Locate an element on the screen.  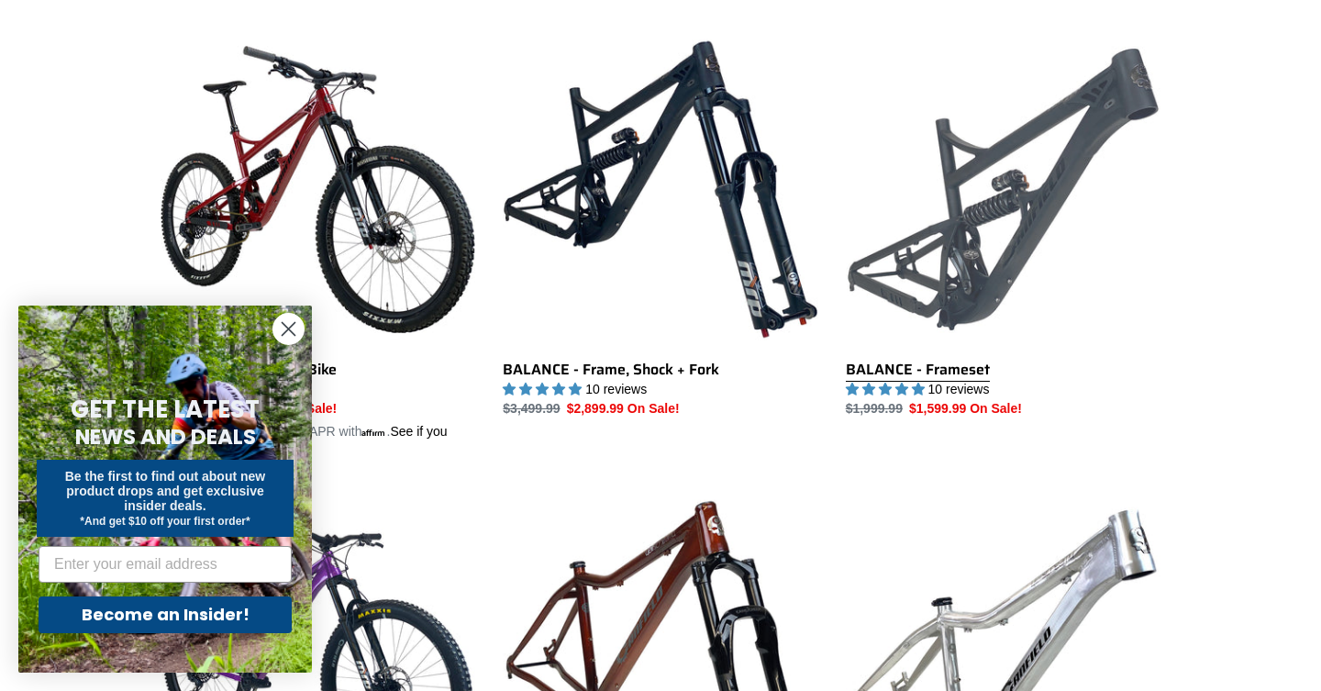
button: Become an Insider! is located at coordinates (165, 615).